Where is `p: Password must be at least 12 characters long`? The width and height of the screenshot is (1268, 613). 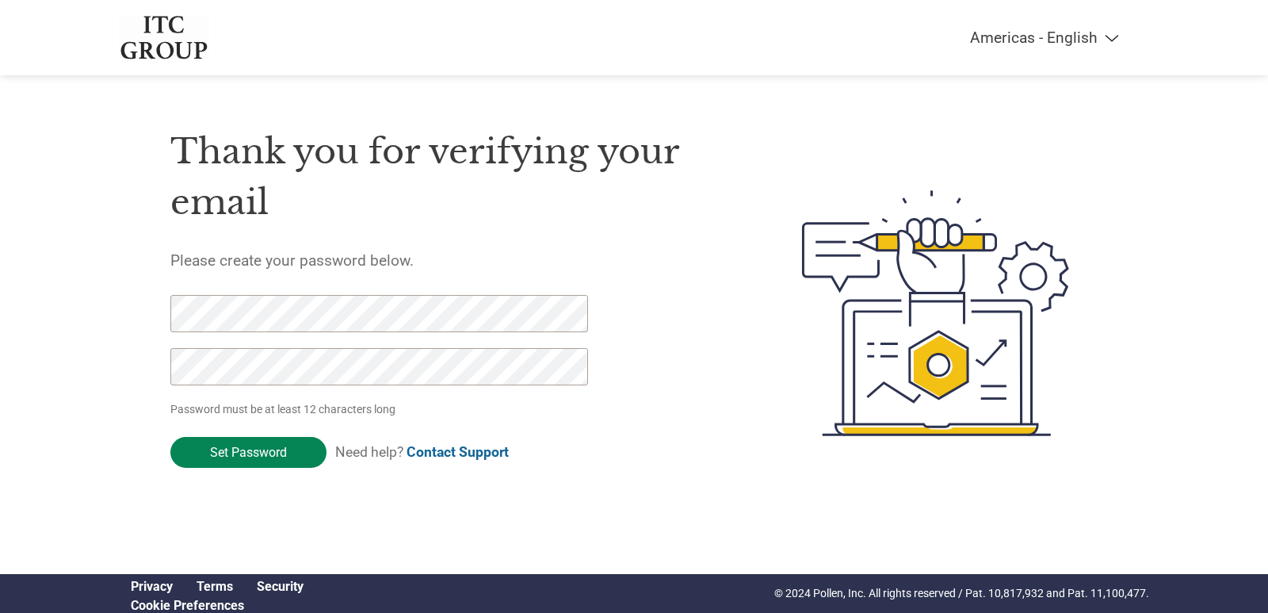
p: Password must be at least 12 characters long is located at coordinates (382, 409).